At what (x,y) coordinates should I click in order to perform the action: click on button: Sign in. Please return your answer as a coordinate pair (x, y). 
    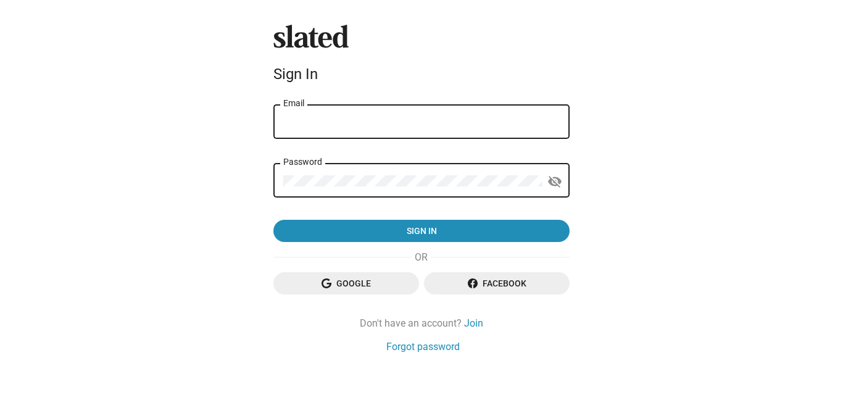
    Looking at the image, I should click on (421, 231).